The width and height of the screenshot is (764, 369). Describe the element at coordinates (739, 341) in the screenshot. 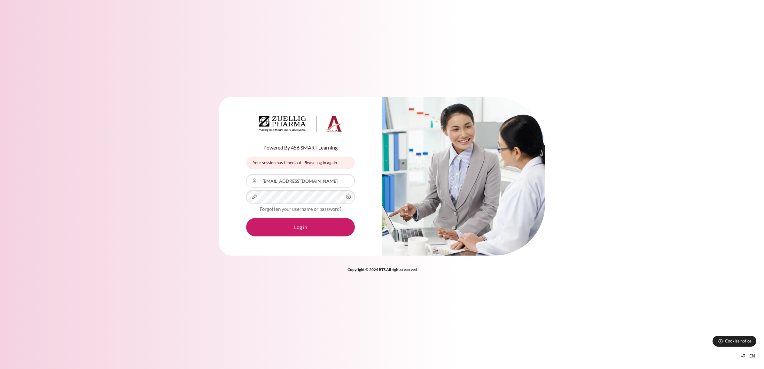

I see `span: Cookies notice` at that location.